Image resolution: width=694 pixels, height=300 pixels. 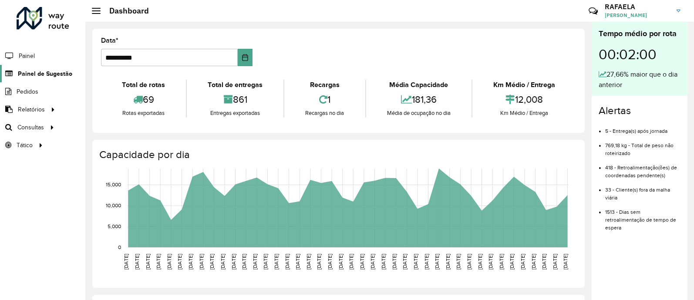 What do you see at coordinates (235, 85) in the screenshot?
I see `div: Total de entregas` at bounding box center [235, 85].